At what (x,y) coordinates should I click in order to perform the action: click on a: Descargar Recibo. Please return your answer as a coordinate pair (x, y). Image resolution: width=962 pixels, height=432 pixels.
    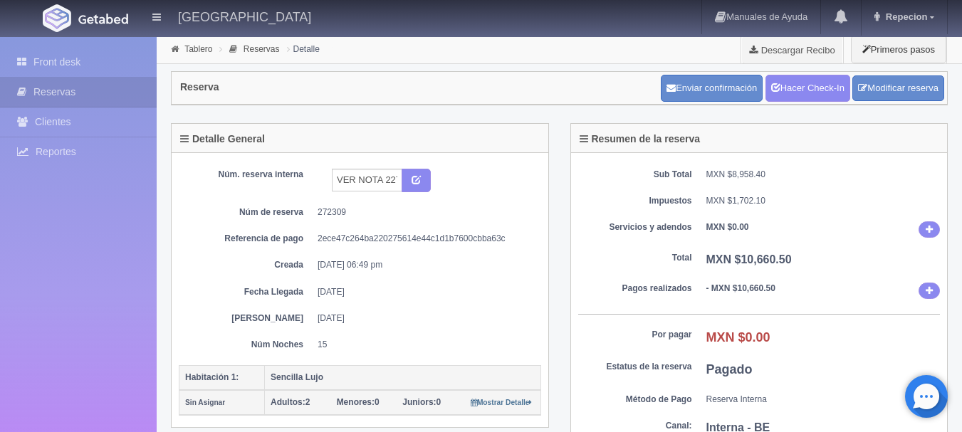
    Looking at the image, I should click on (792, 50).